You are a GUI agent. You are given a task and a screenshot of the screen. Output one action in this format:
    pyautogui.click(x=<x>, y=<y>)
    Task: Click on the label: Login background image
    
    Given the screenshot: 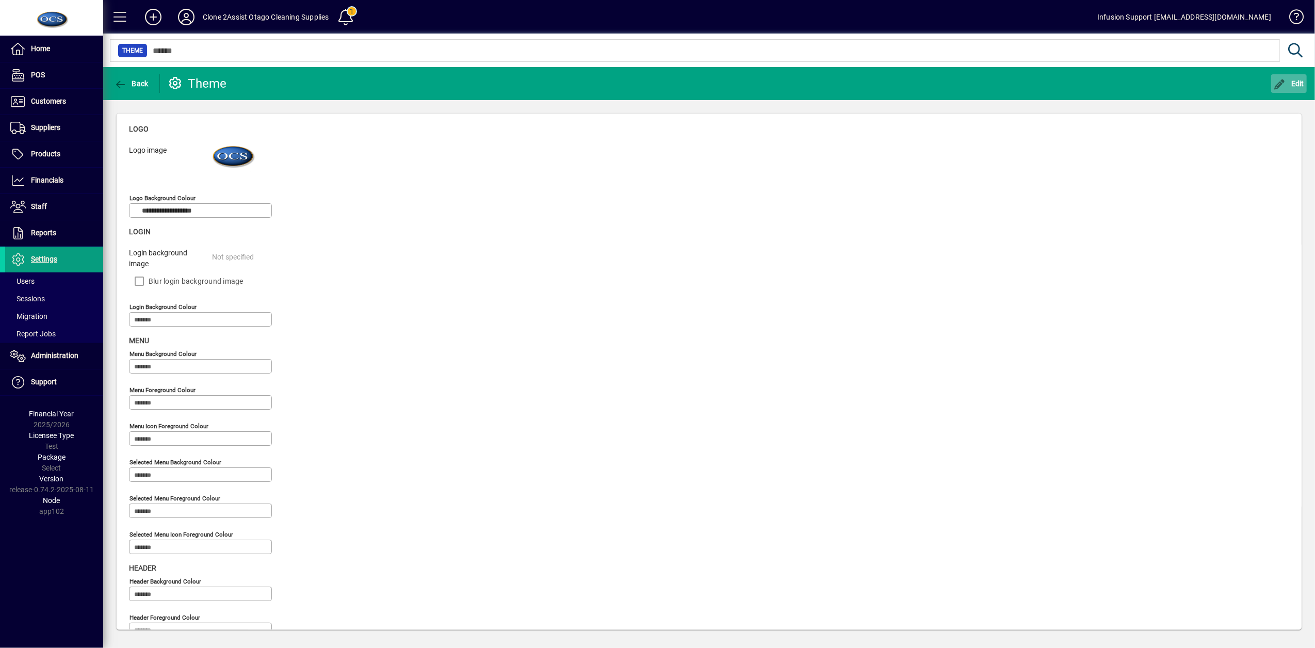 What is the action you would take?
    pyautogui.click(x=160, y=258)
    